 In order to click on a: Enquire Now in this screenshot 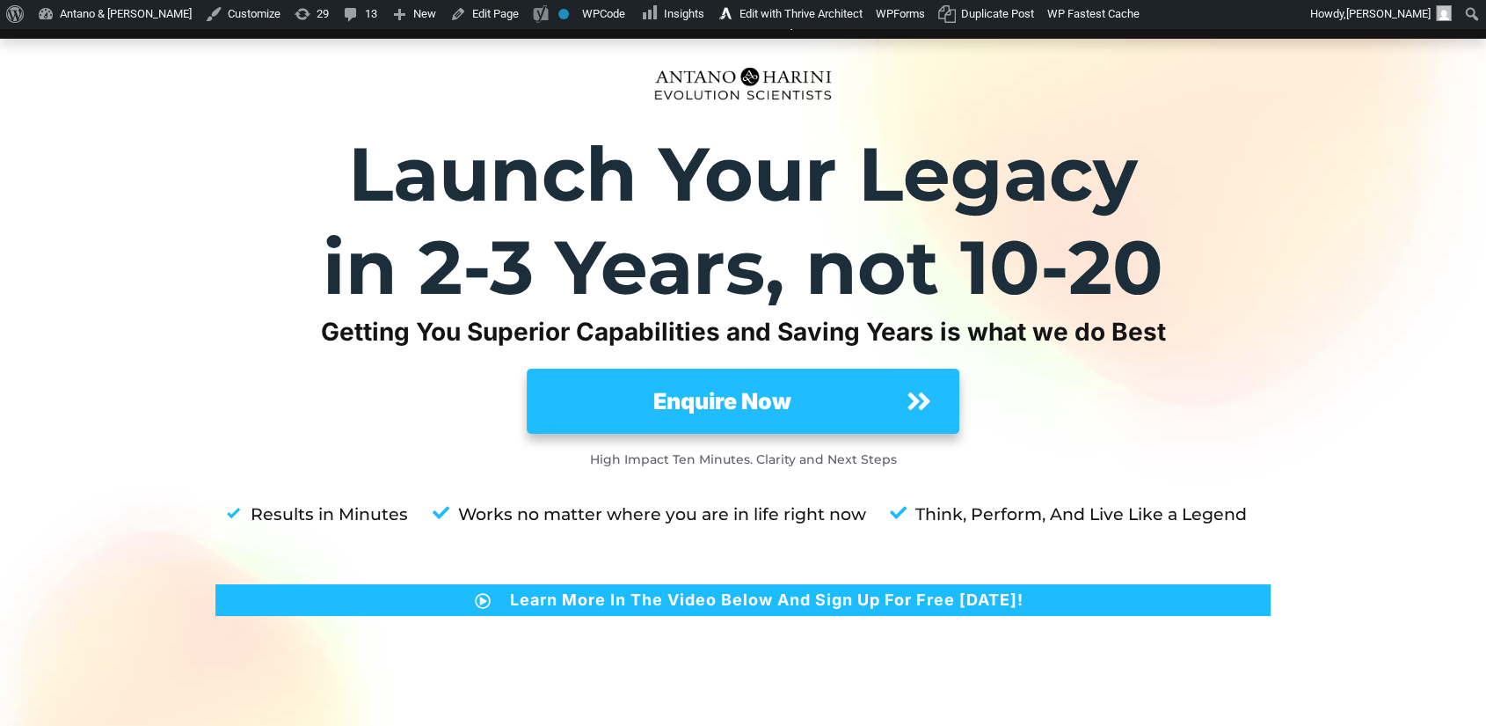, I will do `click(743, 401)`.